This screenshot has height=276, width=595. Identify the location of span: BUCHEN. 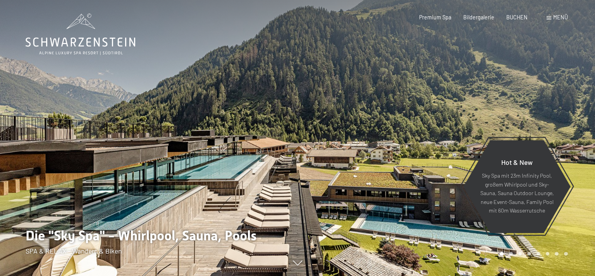
(517, 17).